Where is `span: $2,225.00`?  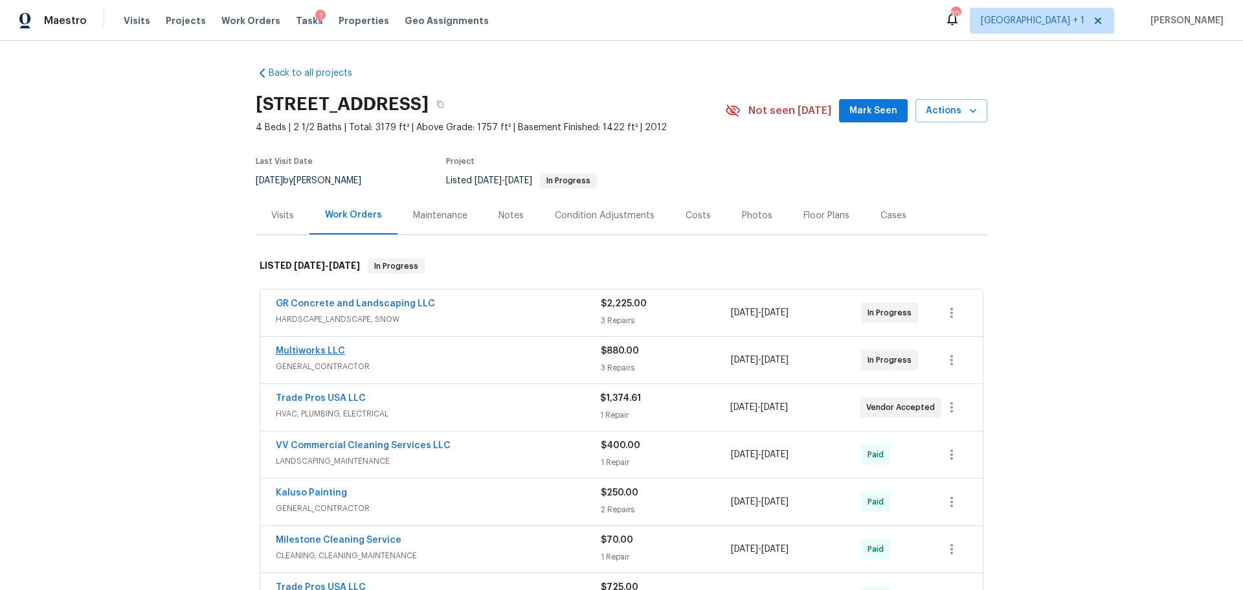
span: $2,225.00 is located at coordinates (623, 304).